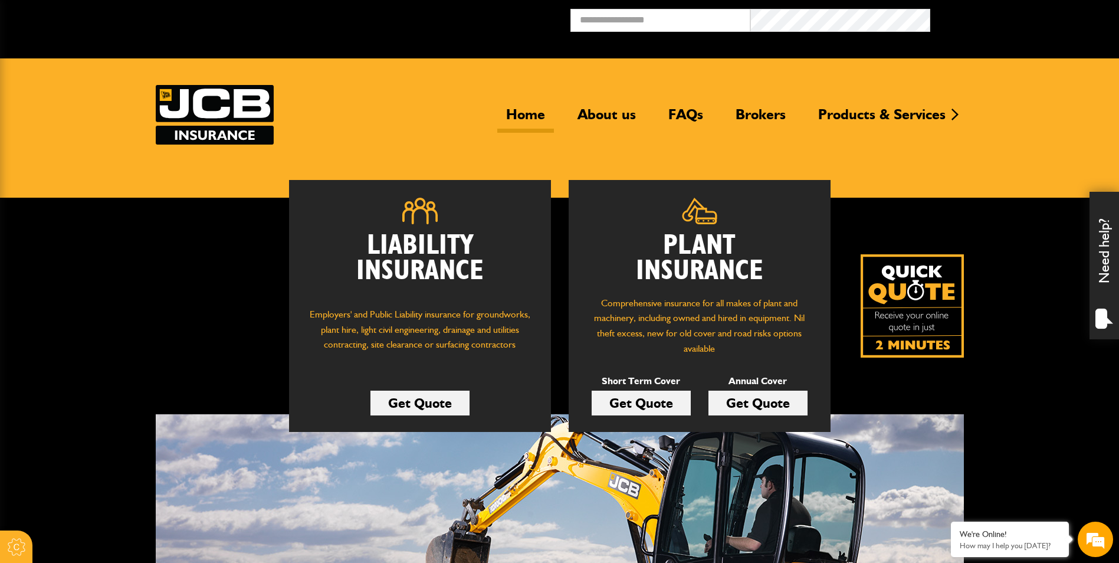 Image resolution: width=1119 pixels, height=563 pixels. I want to click on a: Brokers, so click(760, 119).